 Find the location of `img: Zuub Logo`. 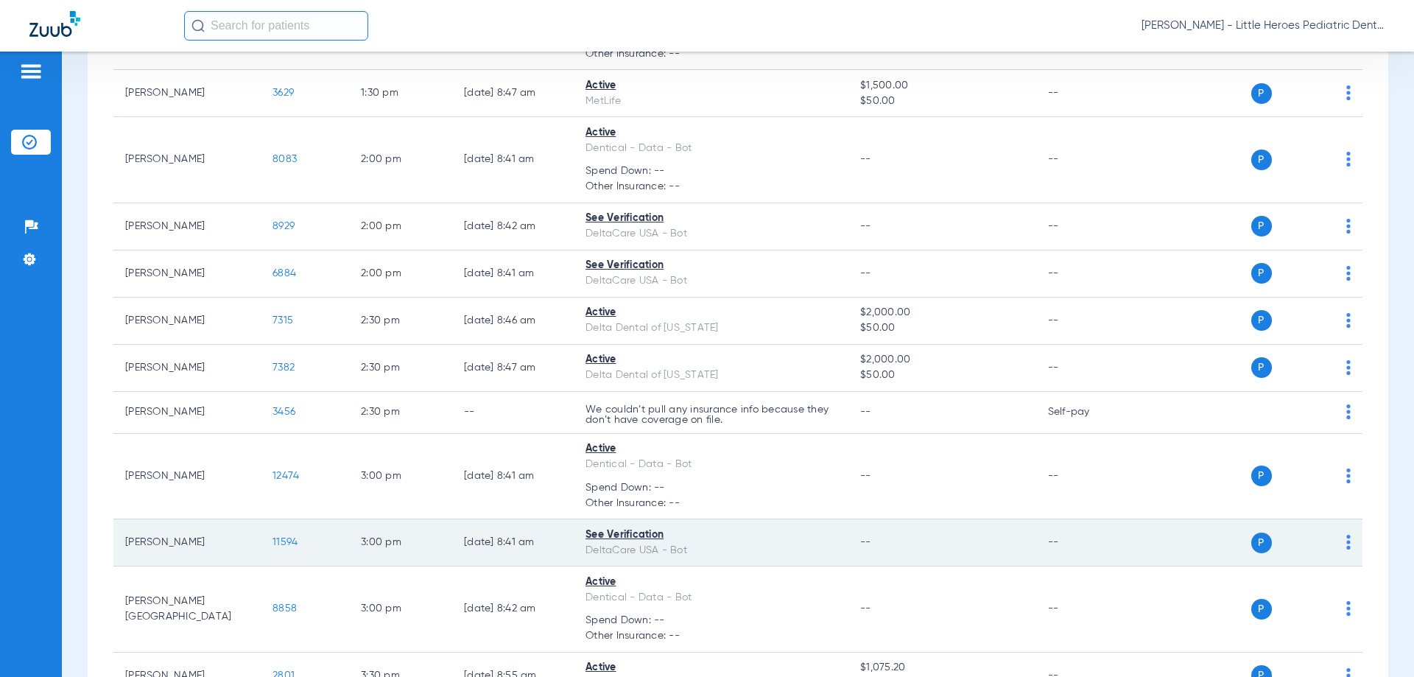

img: Zuub Logo is located at coordinates (55, 24).